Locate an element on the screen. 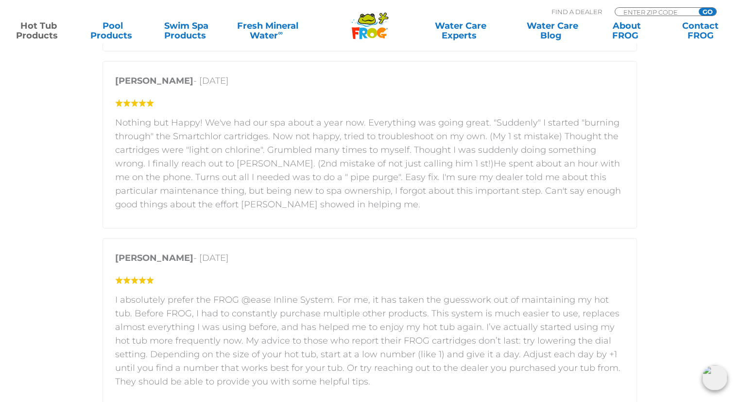  p: I absolutely prefer the FROG @ease Inline System. For me, it has taken the guesswork out of maint... is located at coordinates (370, 340).